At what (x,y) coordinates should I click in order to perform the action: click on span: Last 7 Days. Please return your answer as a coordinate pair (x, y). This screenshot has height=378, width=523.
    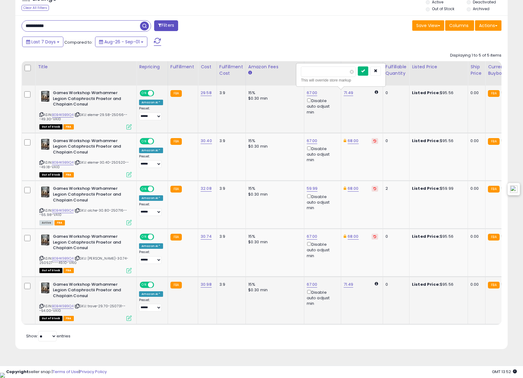
    Looking at the image, I should click on (43, 42).